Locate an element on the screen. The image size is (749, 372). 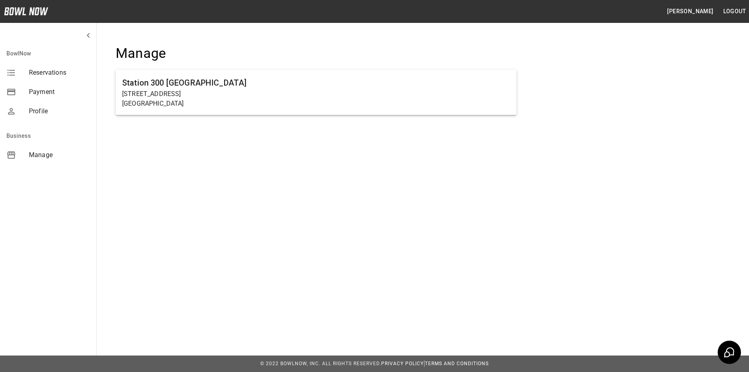
span: Reservations is located at coordinates (59, 73).